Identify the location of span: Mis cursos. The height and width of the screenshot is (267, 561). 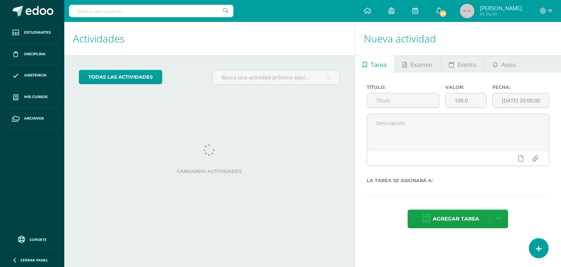
(36, 97).